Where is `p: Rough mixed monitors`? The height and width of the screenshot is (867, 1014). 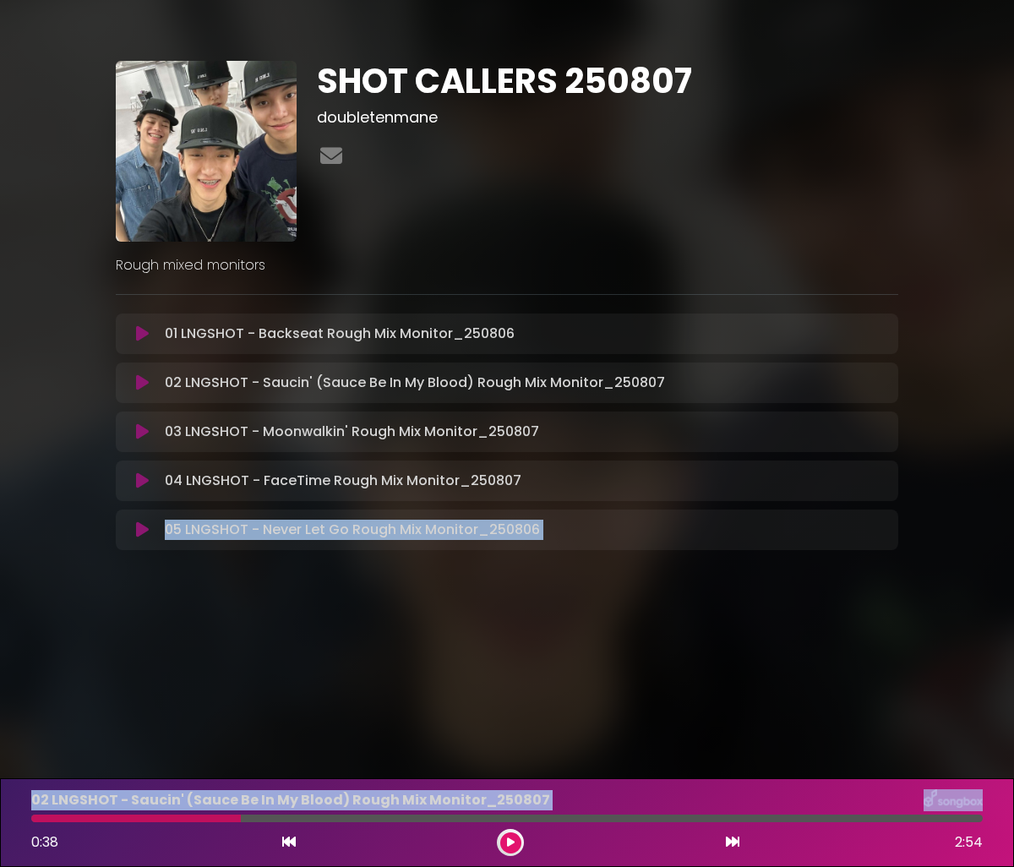
p: Rough mixed monitors is located at coordinates (507, 265).